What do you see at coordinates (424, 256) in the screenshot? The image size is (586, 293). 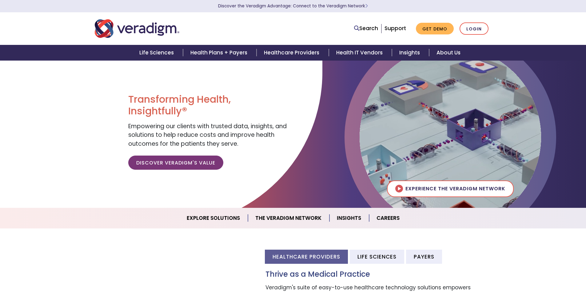 I see `li: Payers` at bounding box center [424, 256].